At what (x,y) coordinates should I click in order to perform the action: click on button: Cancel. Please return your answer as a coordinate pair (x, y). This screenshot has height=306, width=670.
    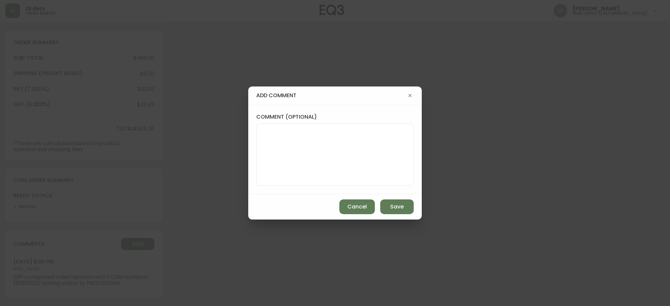
    Looking at the image, I should click on (357, 207).